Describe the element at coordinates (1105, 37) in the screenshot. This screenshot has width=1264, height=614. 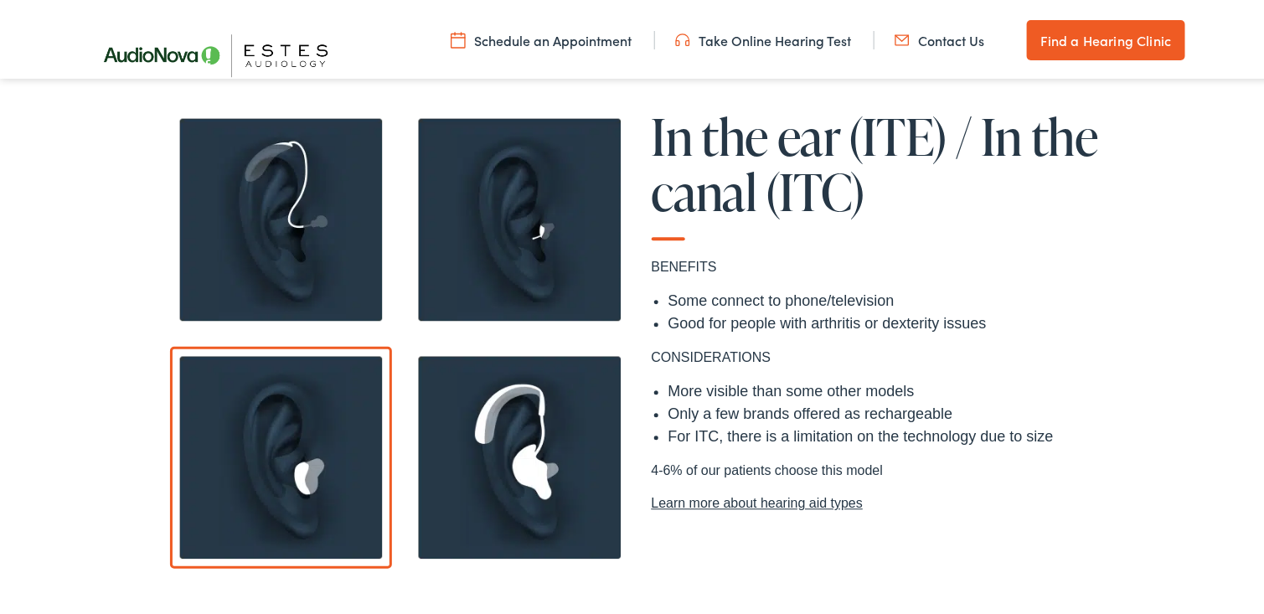
I see `a: Find a Hearing Clinic` at that location.